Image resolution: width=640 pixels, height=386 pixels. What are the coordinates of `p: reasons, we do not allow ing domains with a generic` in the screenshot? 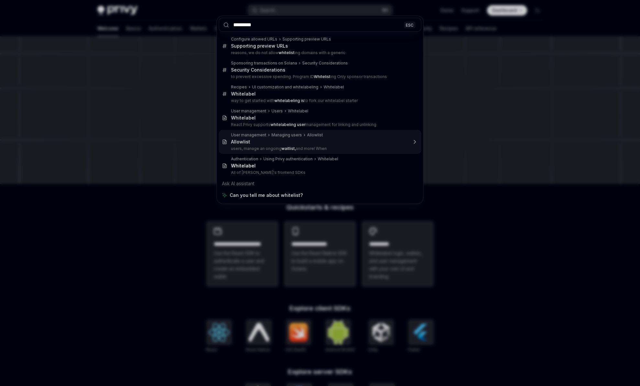 It's located at (320, 53).